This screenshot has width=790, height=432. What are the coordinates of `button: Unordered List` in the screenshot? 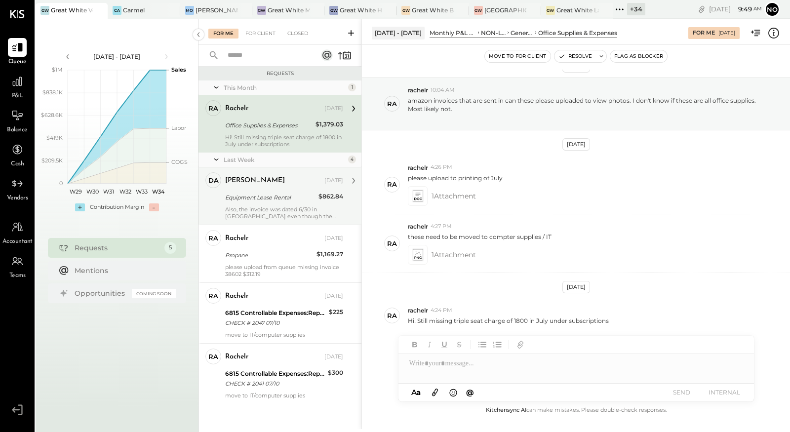 It's located at (482, 345).